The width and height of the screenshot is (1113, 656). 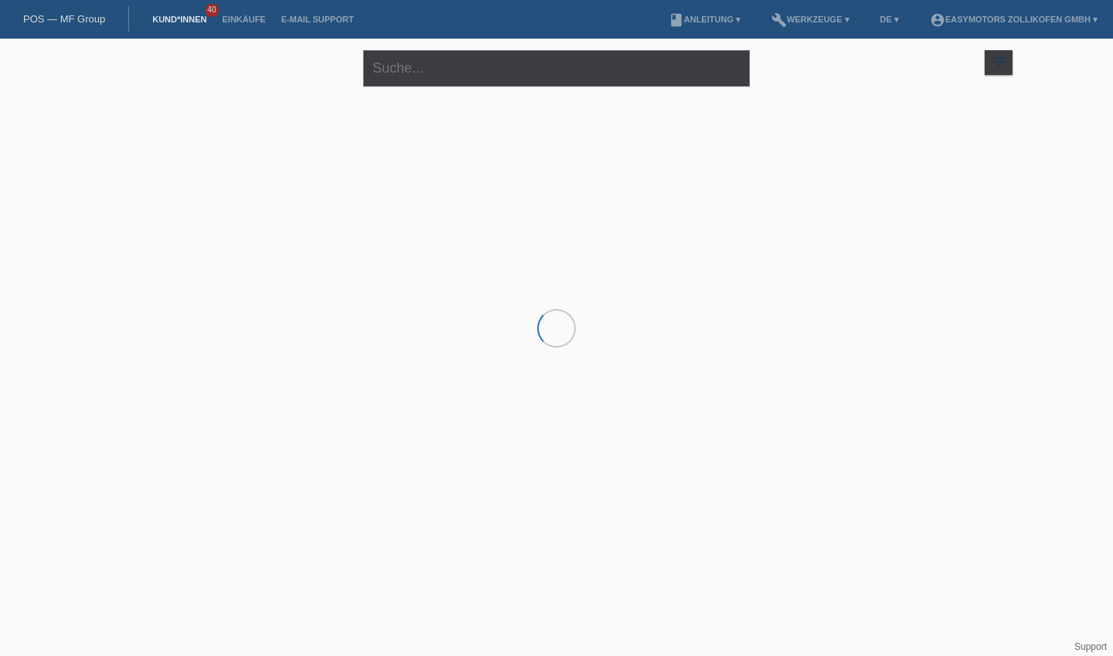 I want to click on a: account_circleEasymotors Zollikofen GmbH ▾, so click(x=1014, y=19).